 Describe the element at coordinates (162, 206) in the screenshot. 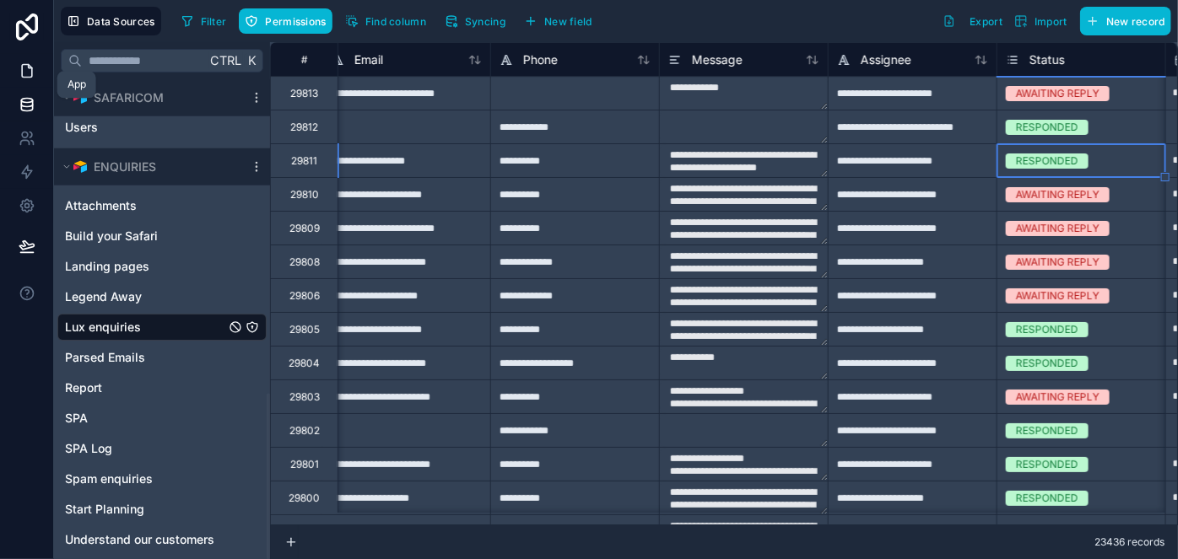

I see `div: Attachments` at that location.